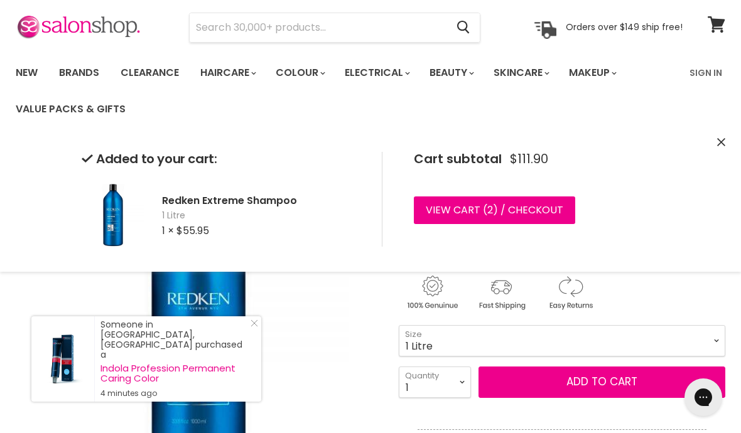 The width and height of the screenshot is (741, 433). What do you see at coordinates (335, 28) in the screenshot?
I see `form: Product` at bounding box center [335, 28].